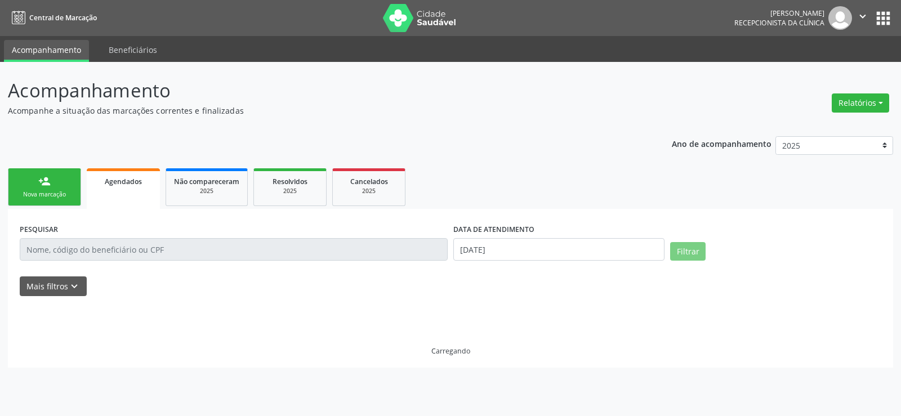 Image resolution: width=901 pixels, height=416 pixels. I want to click on p: Acompanhe a situação das marcações correntes e finalizadas, so click(317, 110).